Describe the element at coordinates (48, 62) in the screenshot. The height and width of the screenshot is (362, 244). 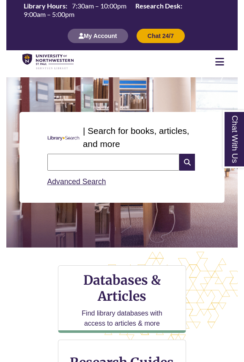
I see `img: UNWSP Library Logo` at that location.